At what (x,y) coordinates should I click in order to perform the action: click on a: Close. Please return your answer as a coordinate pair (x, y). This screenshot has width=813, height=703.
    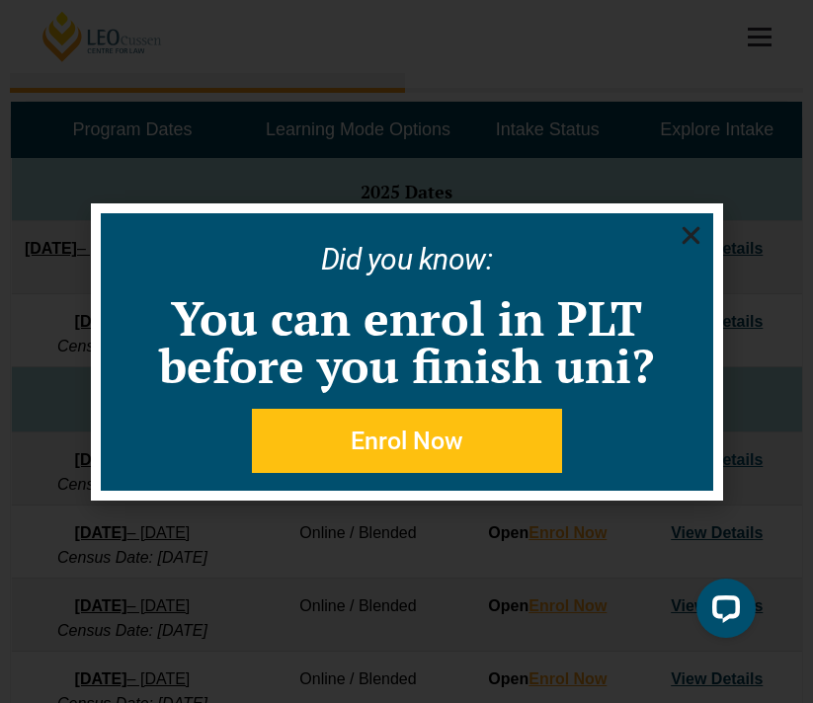
    Looking at the image, I should click on (690, 235).